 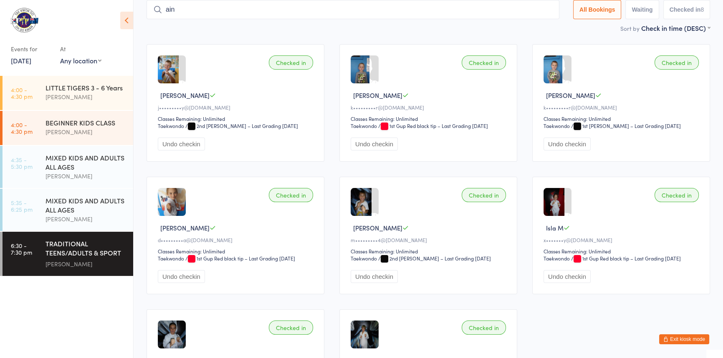 I want to click on time: 4:35 - 5:30 pm, so click(x=22, y=163).